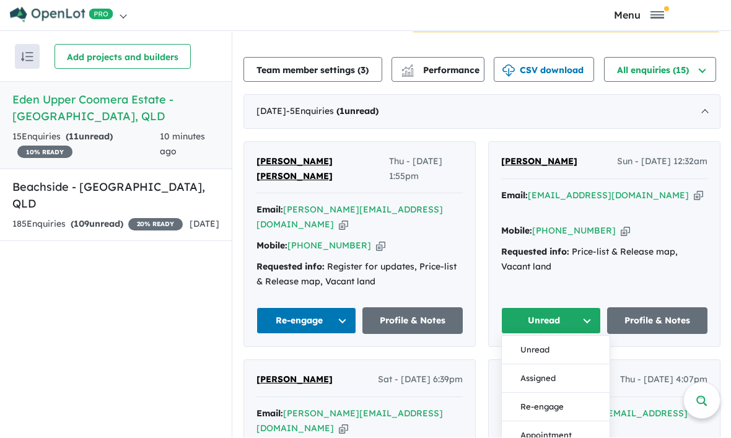 The height and width of the screenshot is (438, 731). Describe the element at coordinates (86, 145) in the screenshot. I see `div: 15 Enquir ies` at that location.